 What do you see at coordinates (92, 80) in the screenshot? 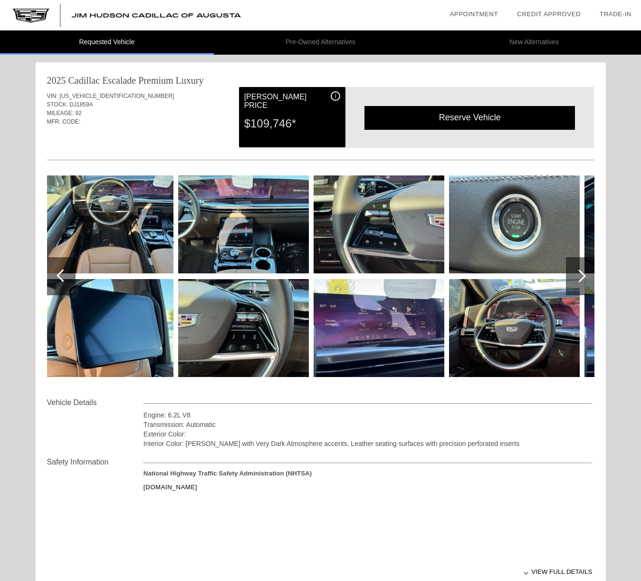
I see `div: 2025 Cadillac Escalade` at bounding box center [92, 80].